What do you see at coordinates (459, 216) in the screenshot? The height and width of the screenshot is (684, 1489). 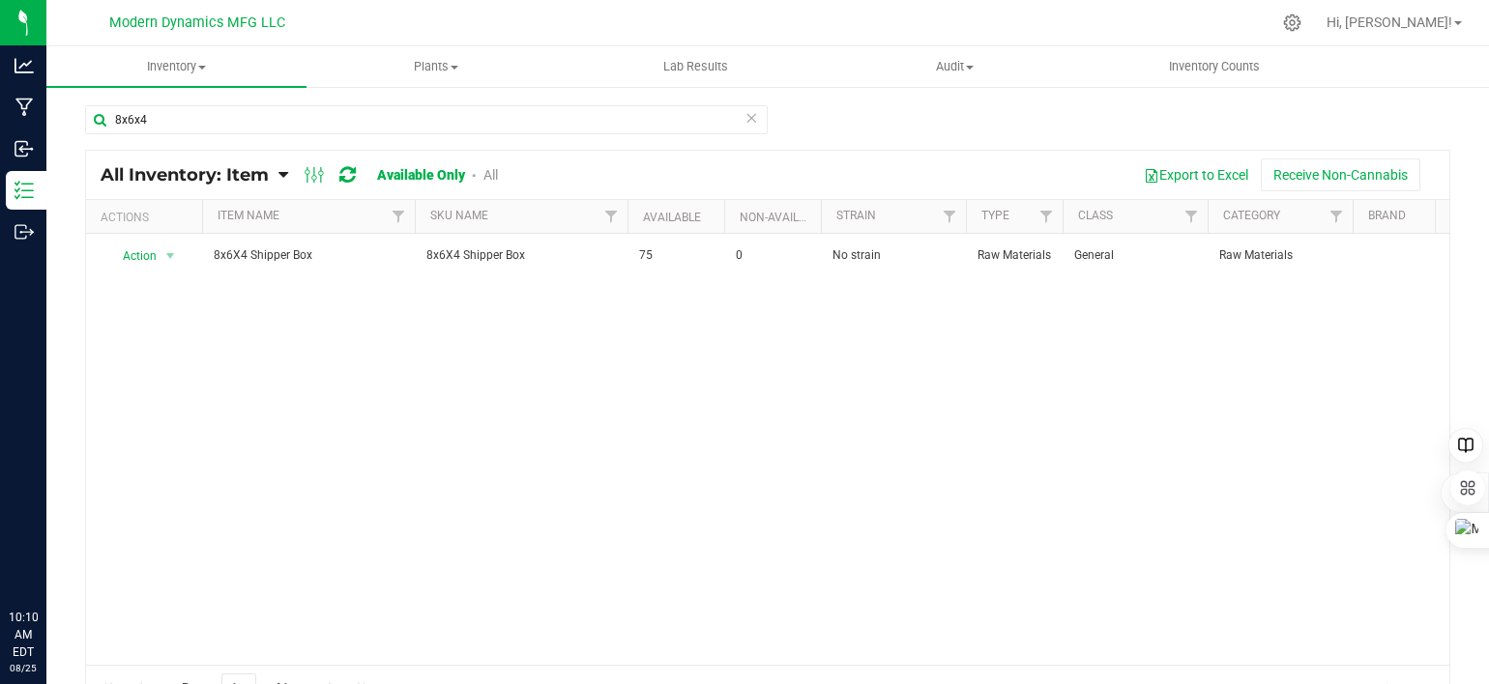 I see `a: SKU Name` at bounding box center [459, 216].